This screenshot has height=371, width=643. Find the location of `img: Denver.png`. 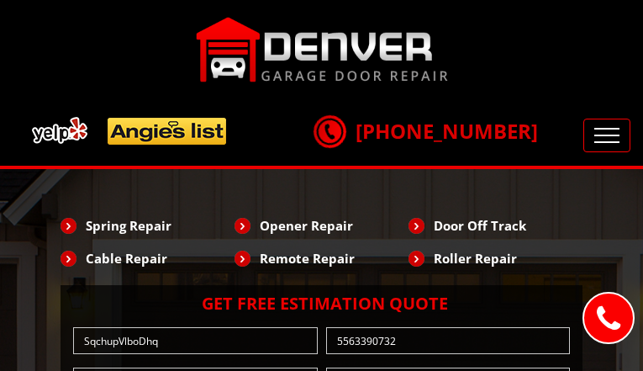

img: Denver.png is located at coordinates (322, 50).